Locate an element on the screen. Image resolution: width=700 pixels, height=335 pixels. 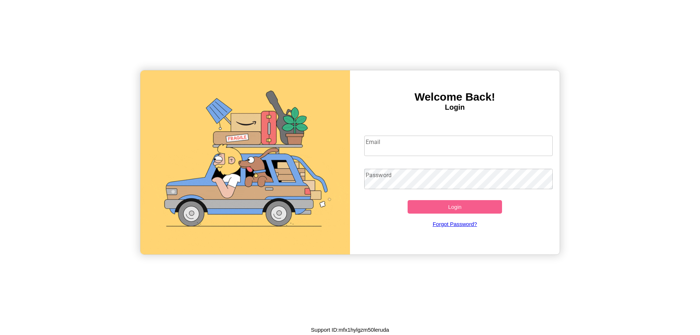
img: gif is located at coordinates (245, 162).